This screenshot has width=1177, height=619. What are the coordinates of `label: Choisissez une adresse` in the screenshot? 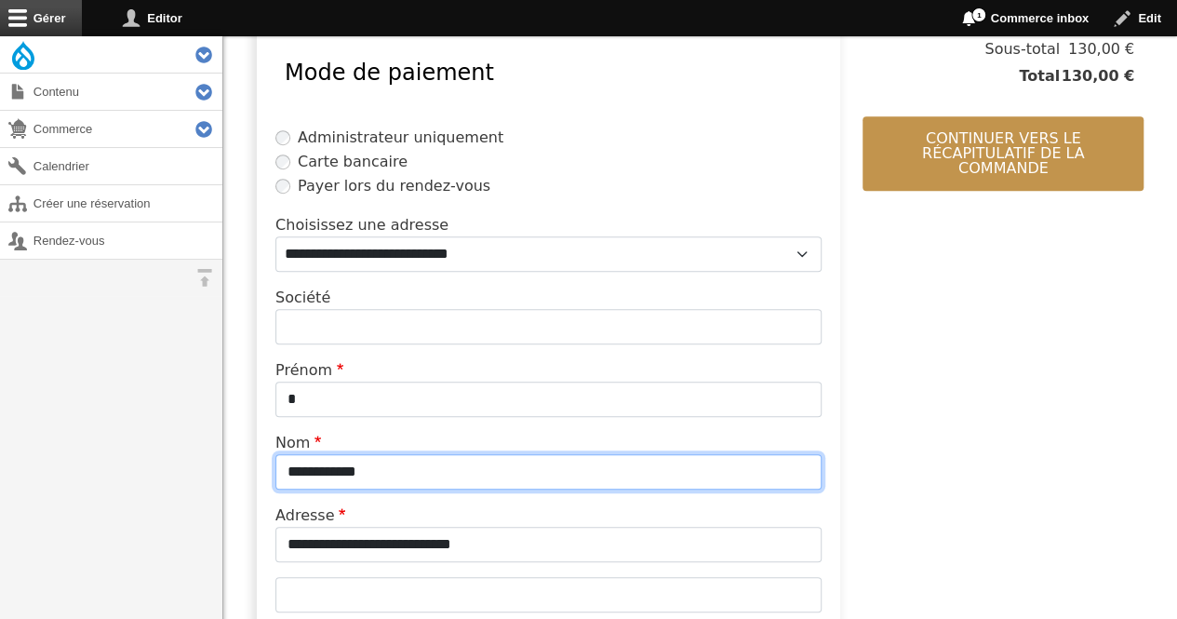 It's located at (362, 225).